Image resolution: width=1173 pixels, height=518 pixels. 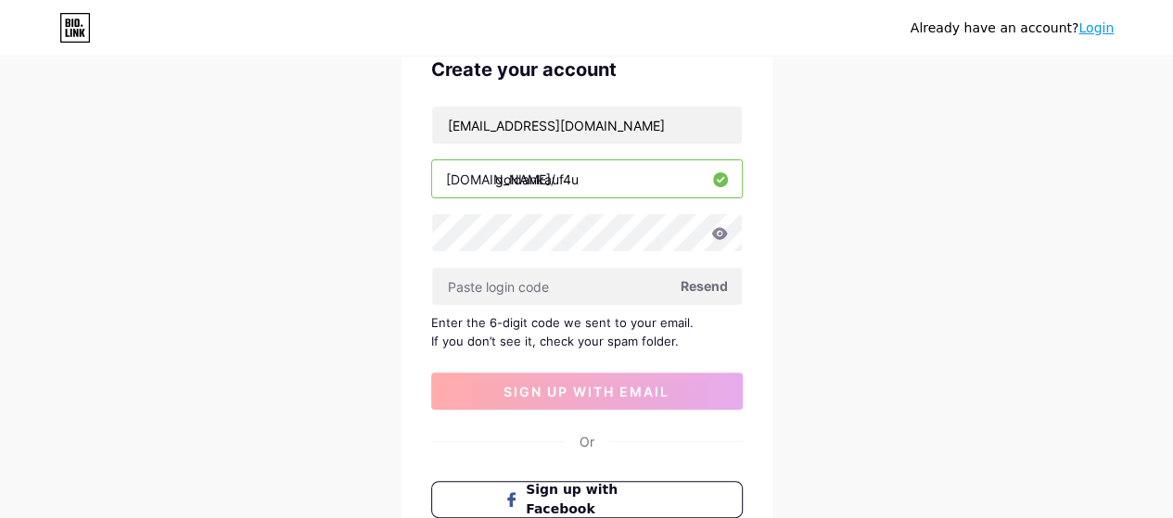 What do you see at coordinates (587, 500) in the screenshot?
I see `button: Sign up with Facebook` at bounding box center [587, 500].